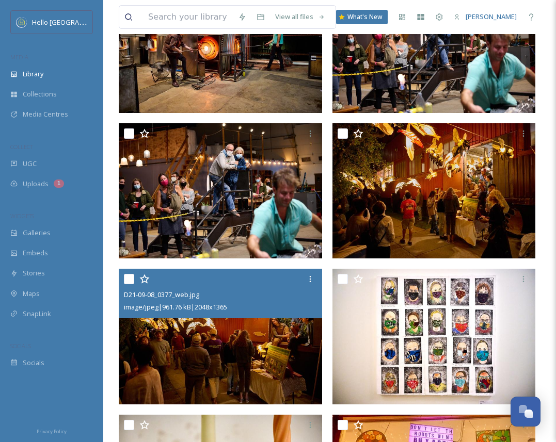 This screenshot has height=442, width=556. What do you see at coordinates (162, 295) in the screenshot?
I see `span: D21-09-08_0377_web.jpg` at bounding box center [162, 295].